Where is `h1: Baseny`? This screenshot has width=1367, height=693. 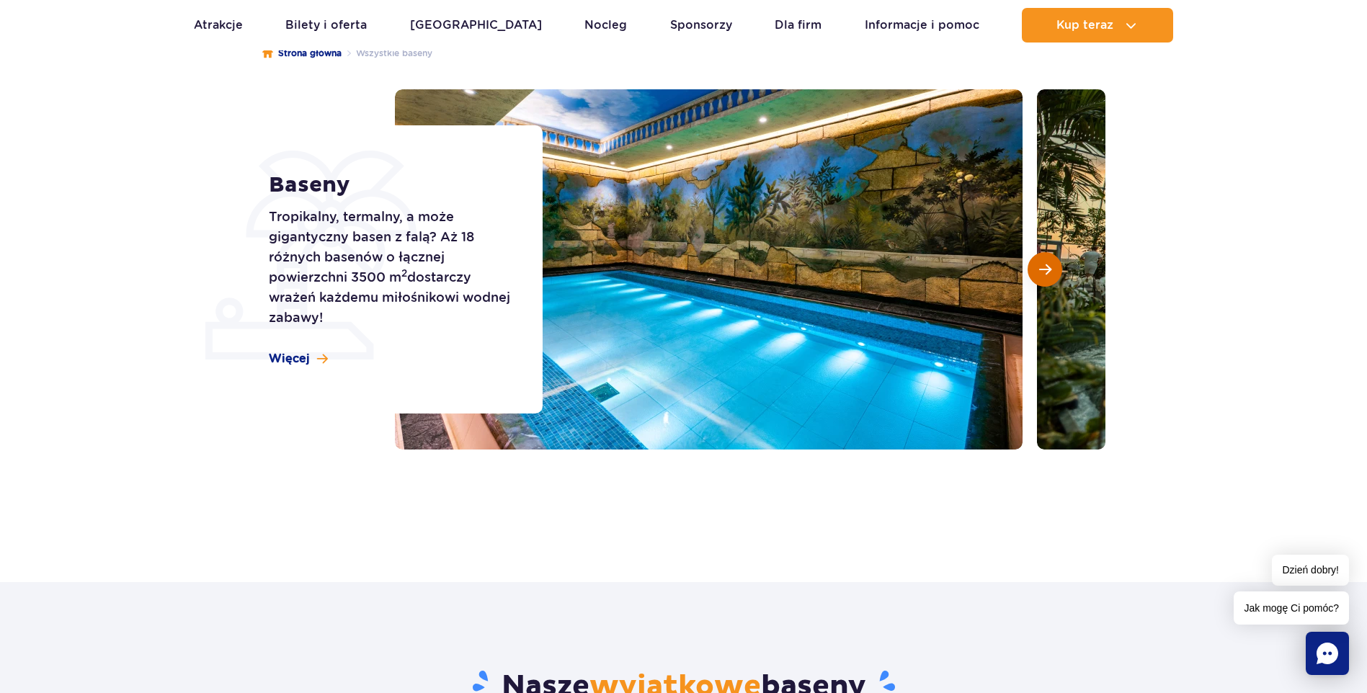
h1: Baseny is located at coordinates (389, 185).